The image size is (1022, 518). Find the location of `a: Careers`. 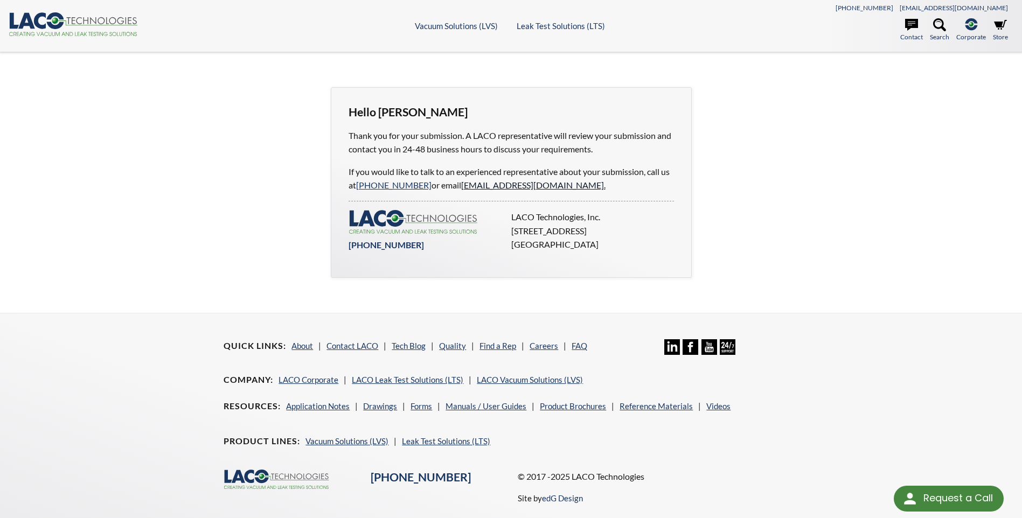

a: Careers is located at coordinates (544, 346).